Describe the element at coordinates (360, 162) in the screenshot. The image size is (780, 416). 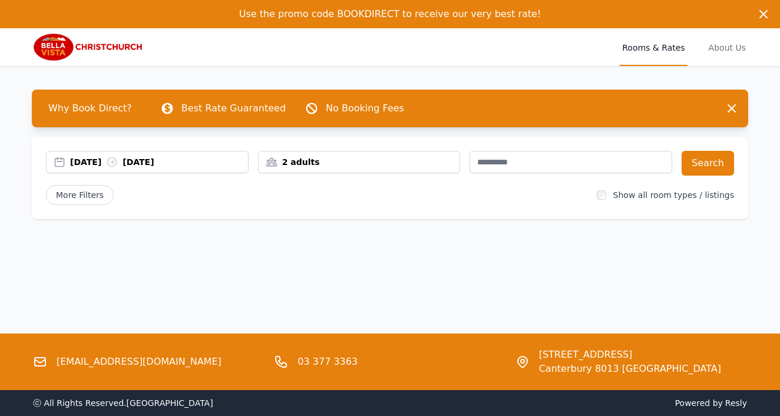
I see `div: 2 adults` at that location.